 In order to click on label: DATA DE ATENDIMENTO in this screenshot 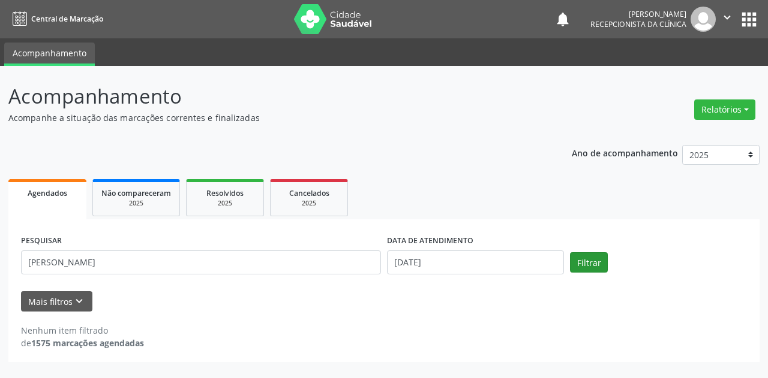, I will do `click(430, 241)`.